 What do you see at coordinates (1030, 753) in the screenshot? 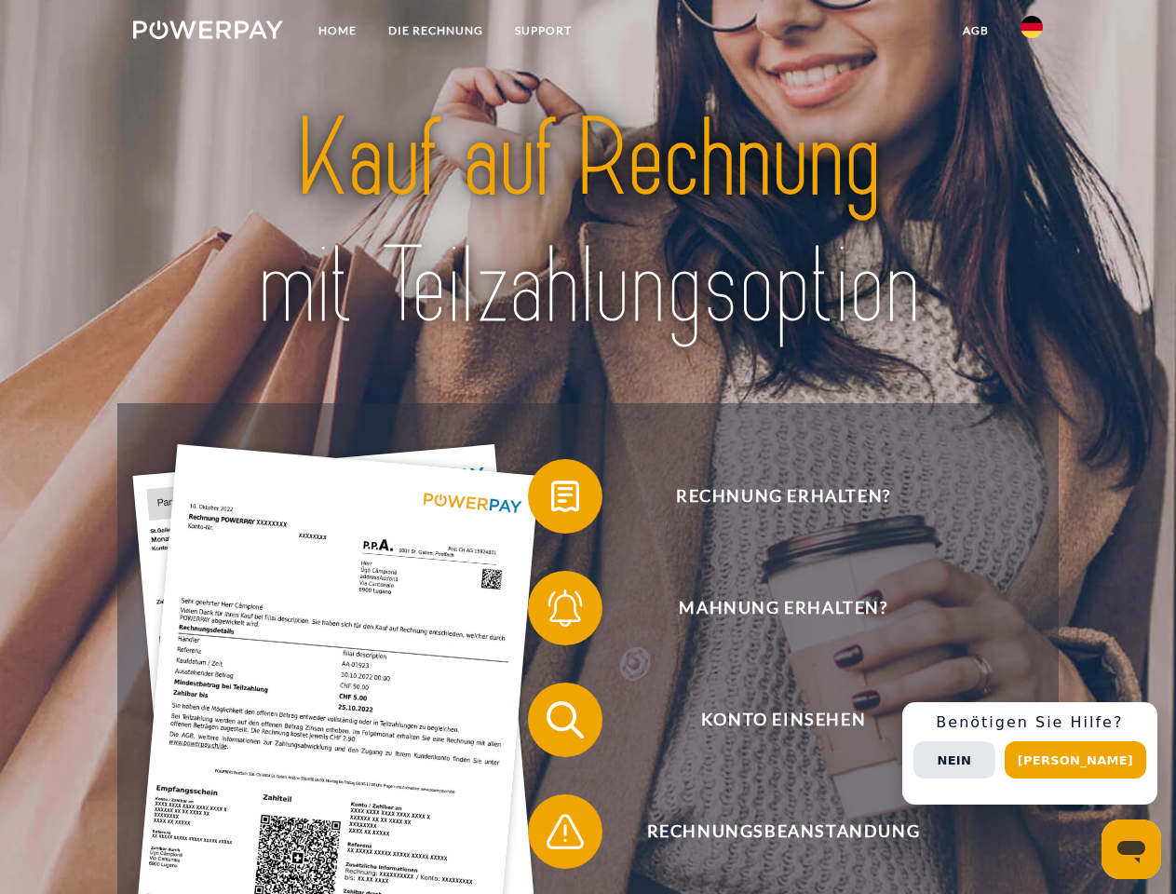
I see `div: Schnellhilfe` at bounding box center [1030, 753].